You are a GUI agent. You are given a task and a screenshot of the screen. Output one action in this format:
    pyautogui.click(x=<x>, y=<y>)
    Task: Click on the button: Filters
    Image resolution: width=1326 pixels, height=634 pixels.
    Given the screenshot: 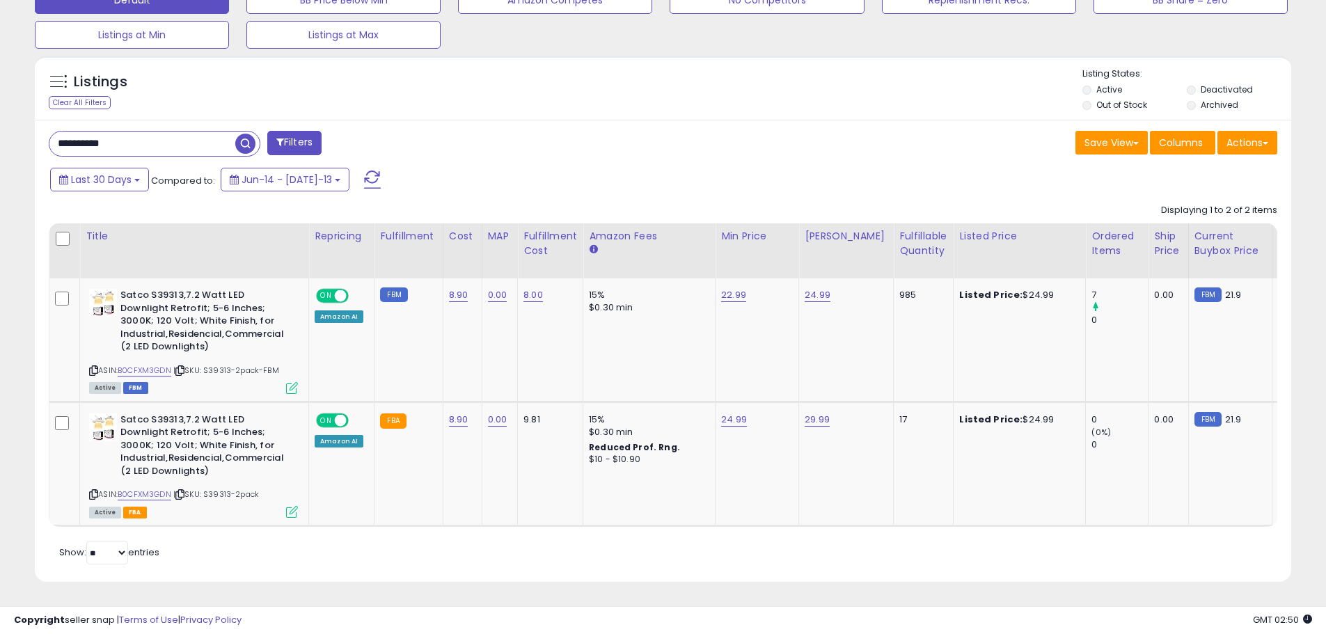 What is the action you would take?
    pyautogui.click(x=294, y=143)
    